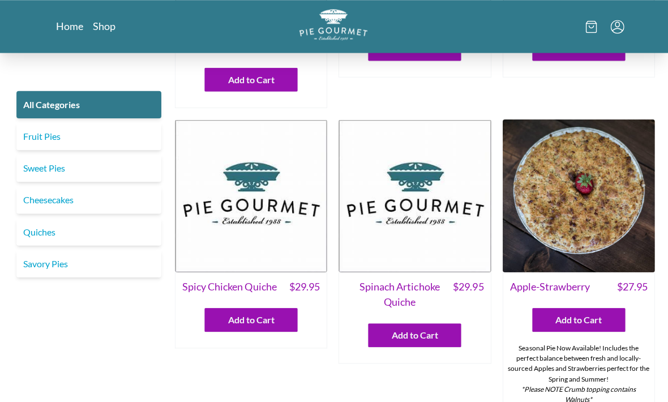 This screenshot has width=668, height=402. Describe the element at coordinates (631, 285) in the screenshot. I see `span: $ 27.95` at that location.